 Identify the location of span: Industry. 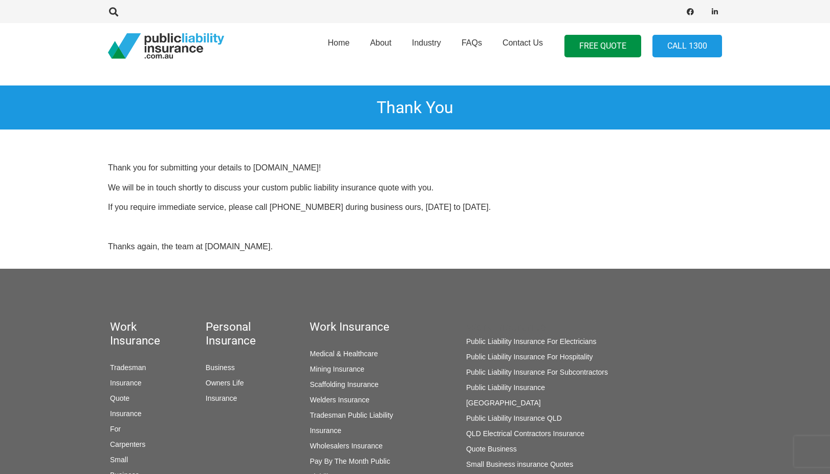
(426, 42).